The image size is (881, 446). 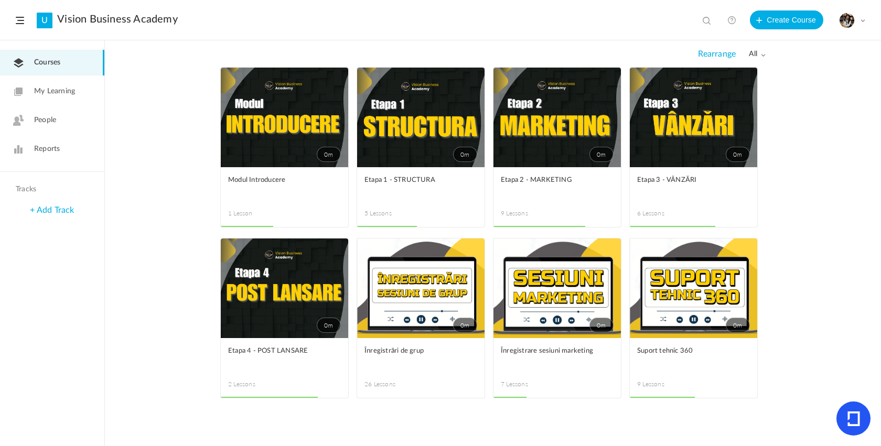 What do you see at coordinates (393, 384) in the screenshot?
I see `span: 26 Lessons` at bounding box center [393, 384].